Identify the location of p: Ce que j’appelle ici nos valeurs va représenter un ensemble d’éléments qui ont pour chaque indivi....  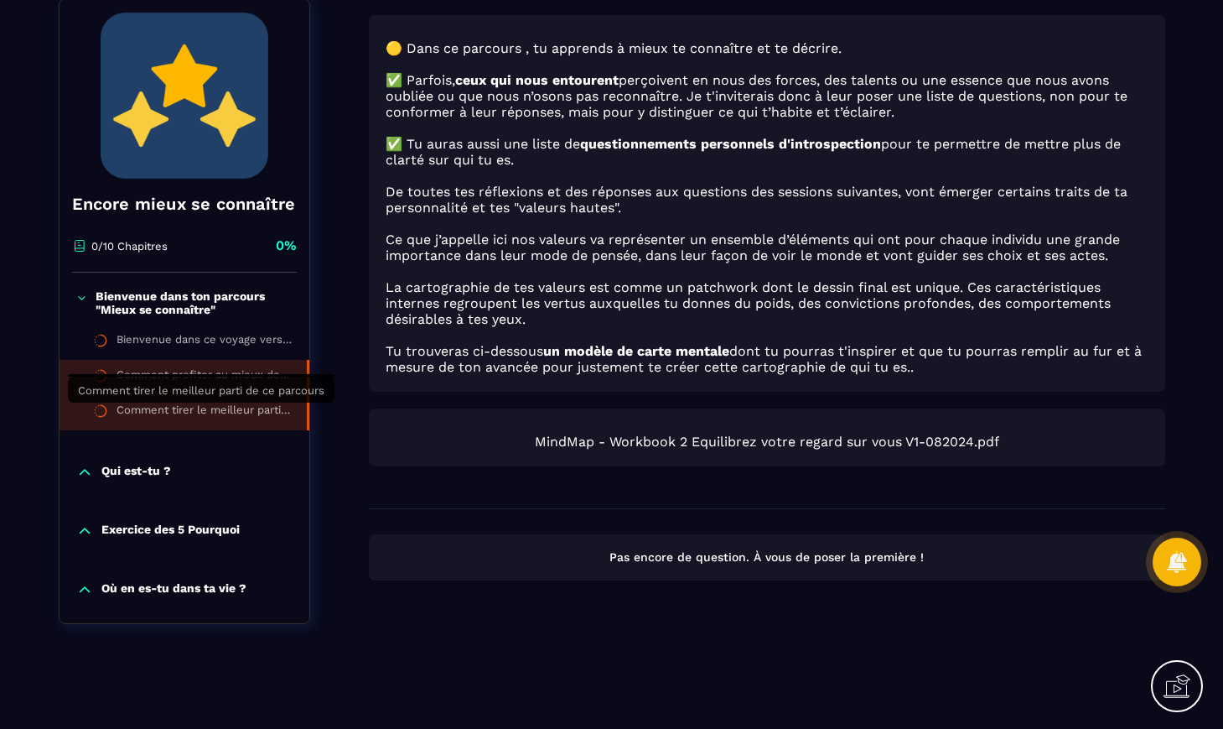
(767, 247).